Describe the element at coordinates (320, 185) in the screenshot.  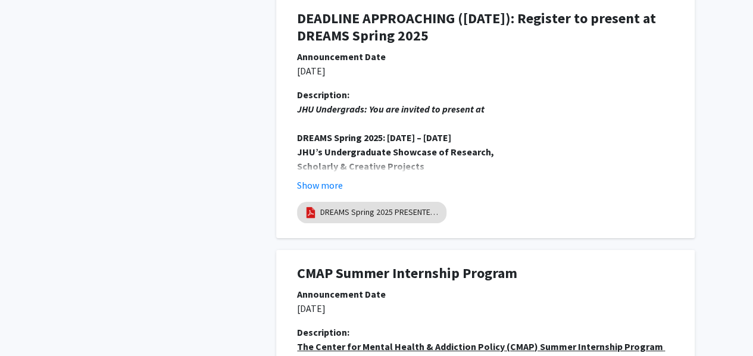
I see `button: Show more` at that location.